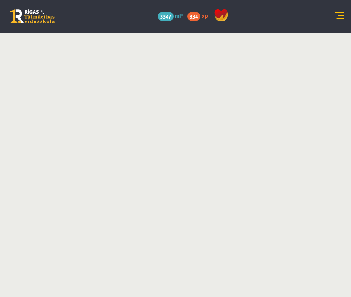 The image size is (351, 297). I want to click on span: xp, so click(204, 15).